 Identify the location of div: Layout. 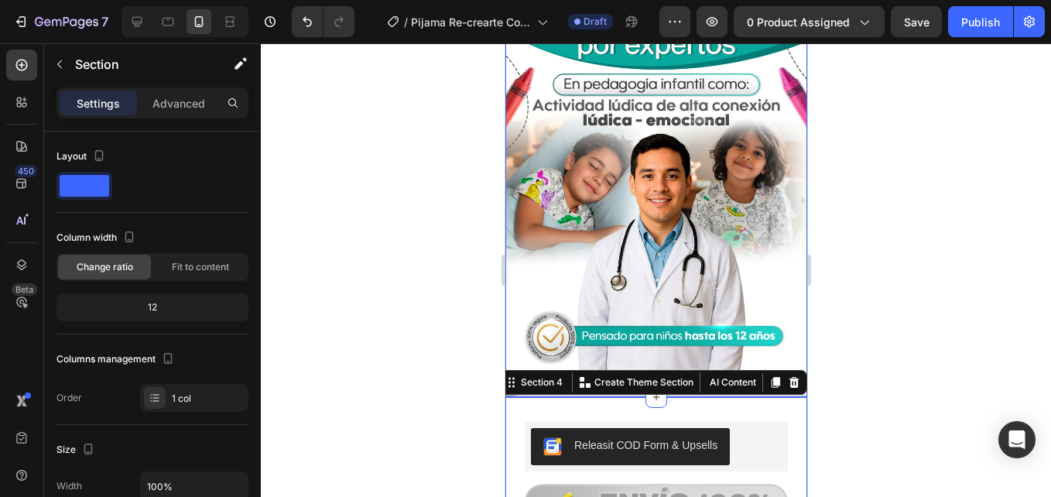
(82, 156).